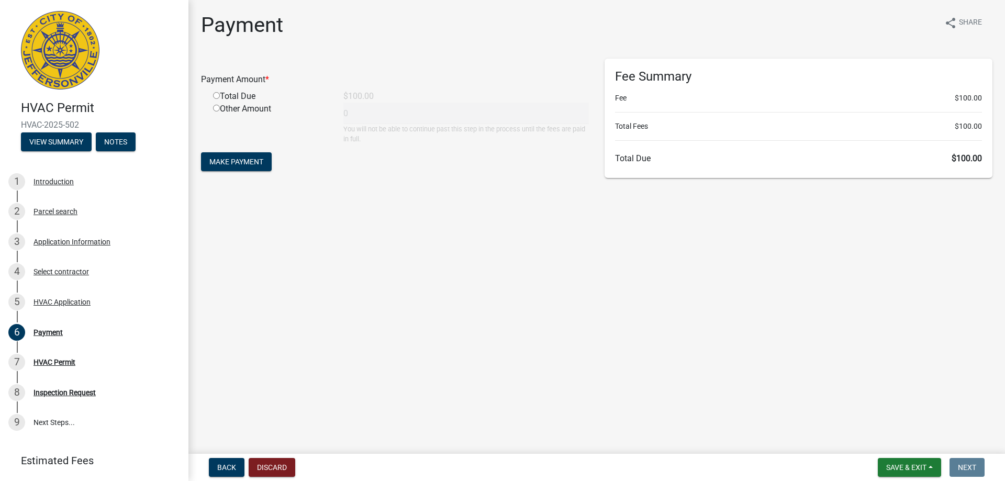 Image resolution: width=1005 pixels, height=481 pixels. Describe the element at coordinates (116, 142) in the screenshot. I see `button: Notes` at that location.